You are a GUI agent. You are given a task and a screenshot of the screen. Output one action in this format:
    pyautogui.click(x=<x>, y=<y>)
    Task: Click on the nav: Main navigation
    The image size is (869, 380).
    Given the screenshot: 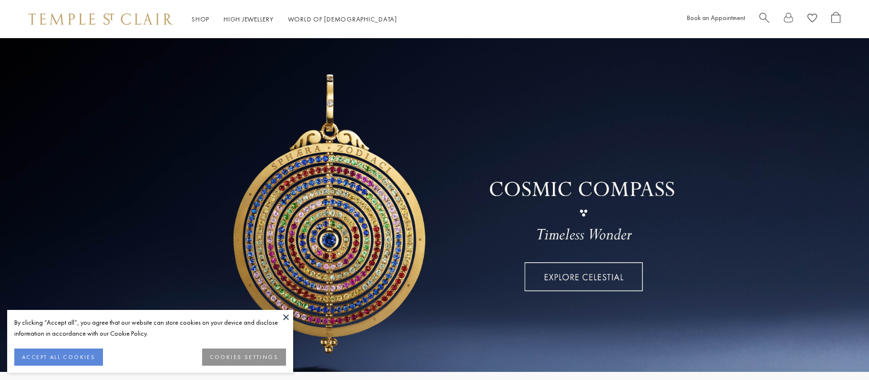 What is the action you would take?
    pyautogui.click(x=294, y=19)
    